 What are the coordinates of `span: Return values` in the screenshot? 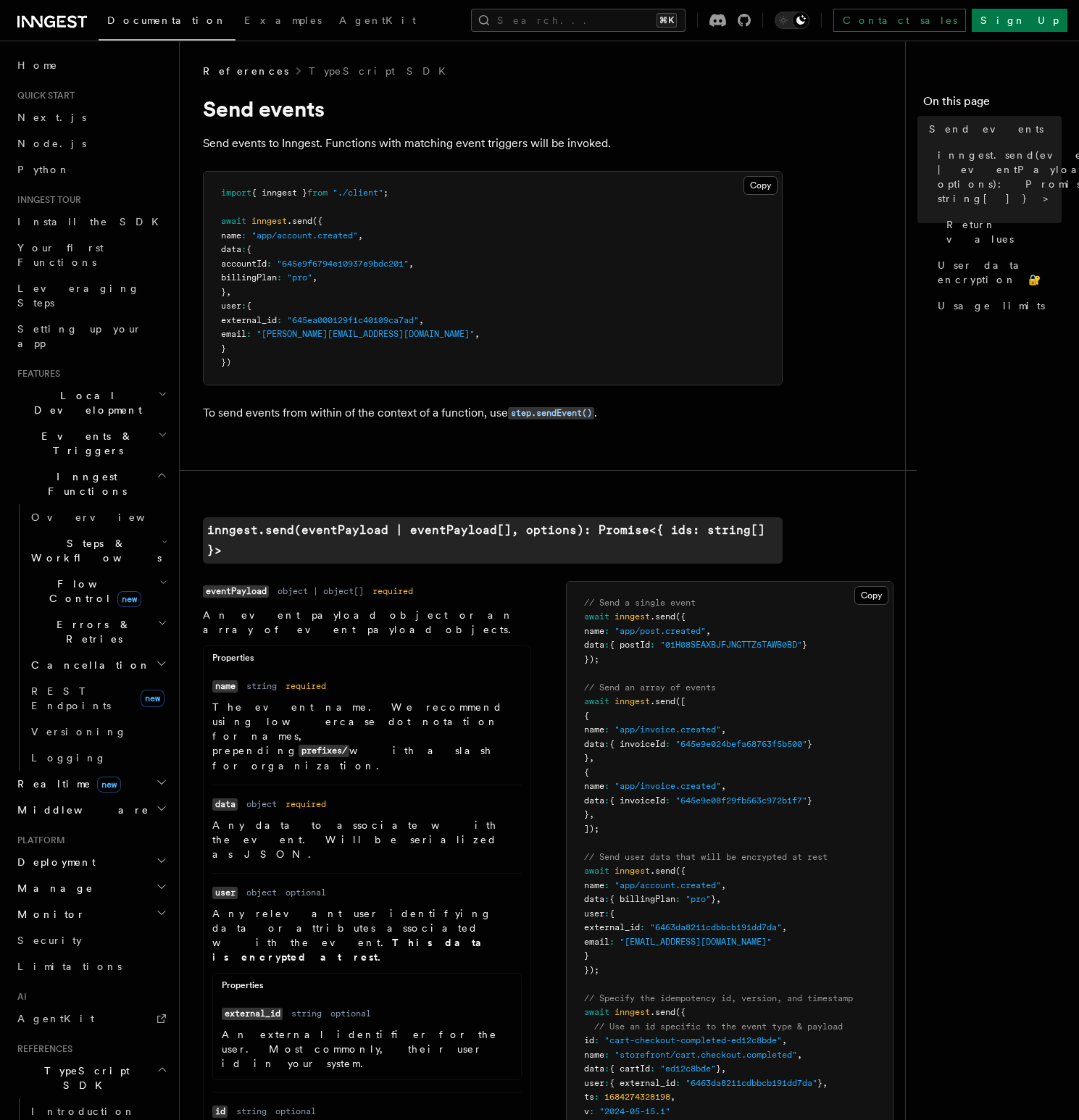 It's located at (1004, 232).